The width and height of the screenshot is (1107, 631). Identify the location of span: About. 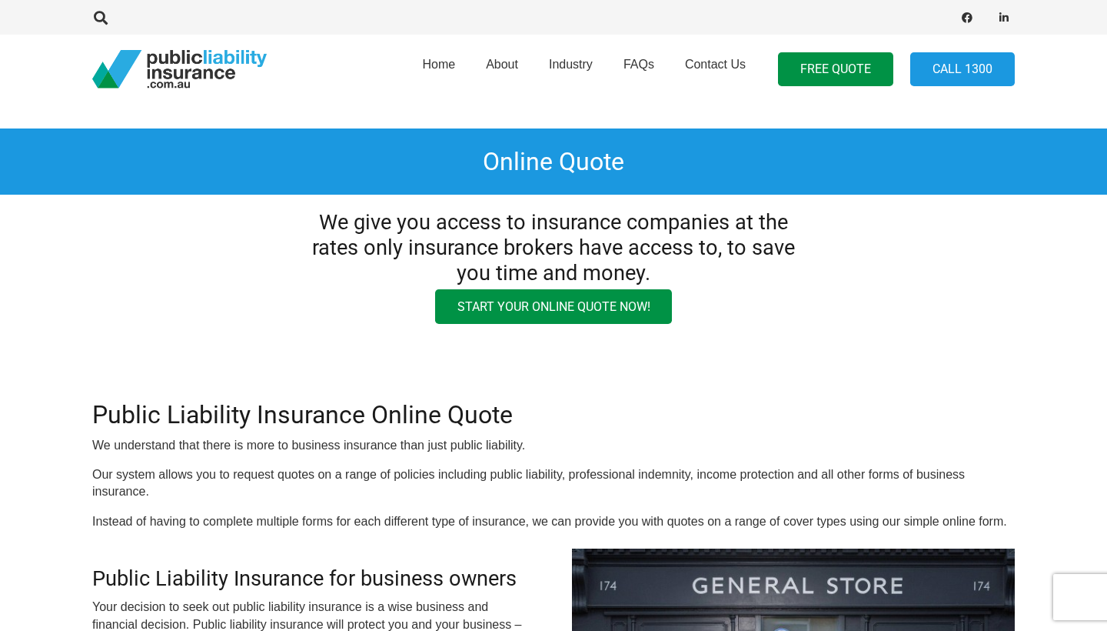
(502, 64).